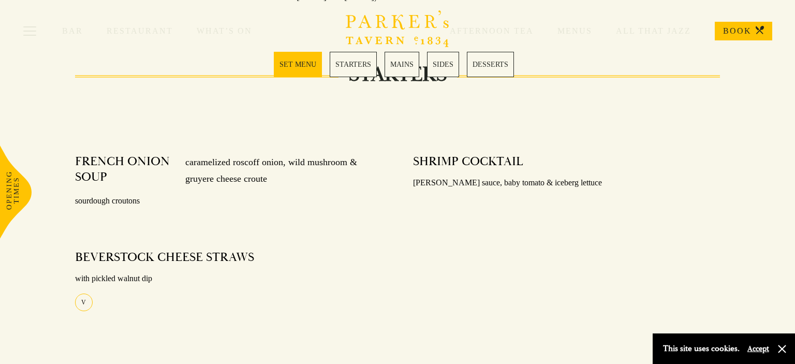  I want to click on p: with pickled walnut dip, so click(228, 278).